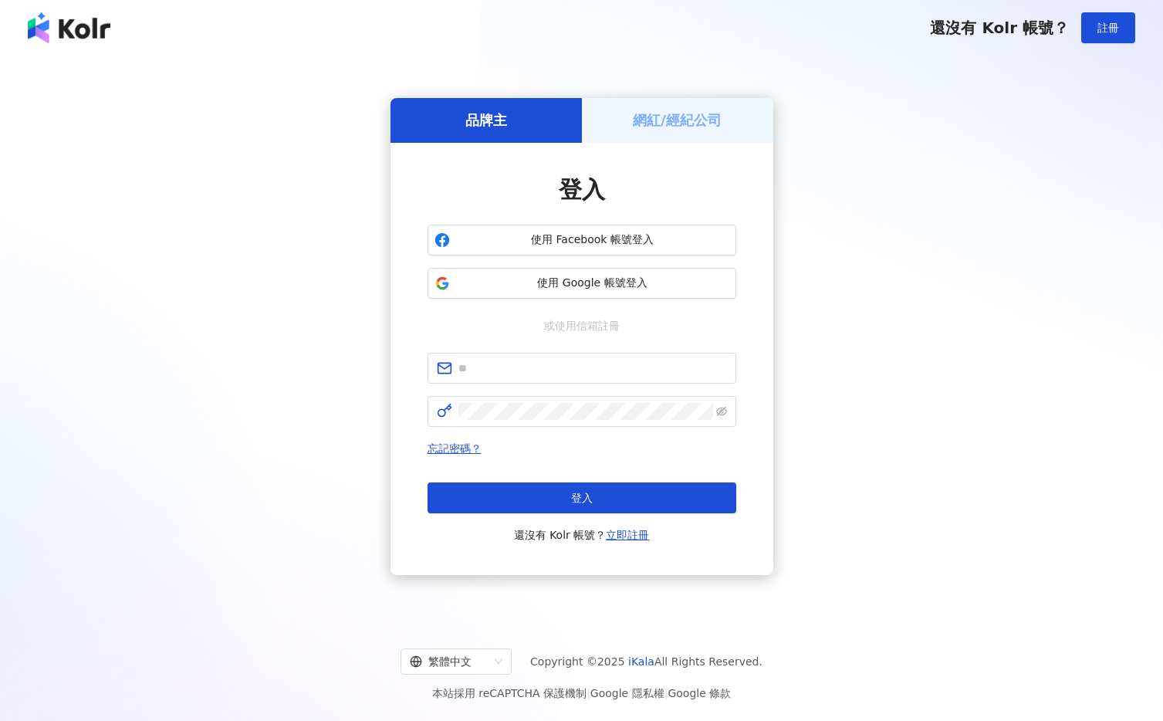  Describe the element at coordinates (627, 693) in the screenshot. I see `a: Google 隱私權` at that location.